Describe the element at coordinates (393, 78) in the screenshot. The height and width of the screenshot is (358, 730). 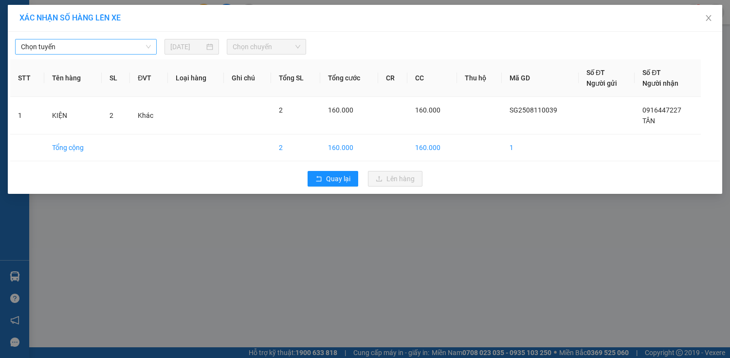
I see `th: CR` at that location.